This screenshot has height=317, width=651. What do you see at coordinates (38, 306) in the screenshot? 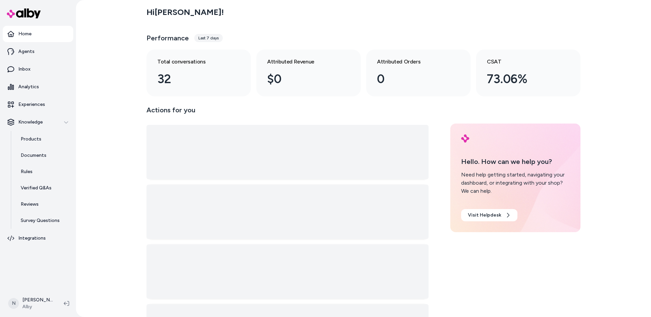
I see `span: Alby` at bounding box center [38, 306].